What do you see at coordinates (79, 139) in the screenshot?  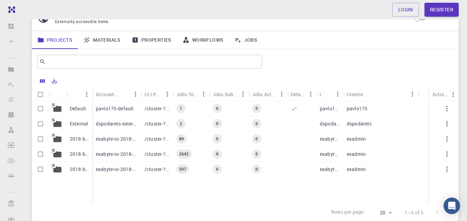 I see `p: 2018-bg-study-phase-i-ph` at bounding box center [79, 139].